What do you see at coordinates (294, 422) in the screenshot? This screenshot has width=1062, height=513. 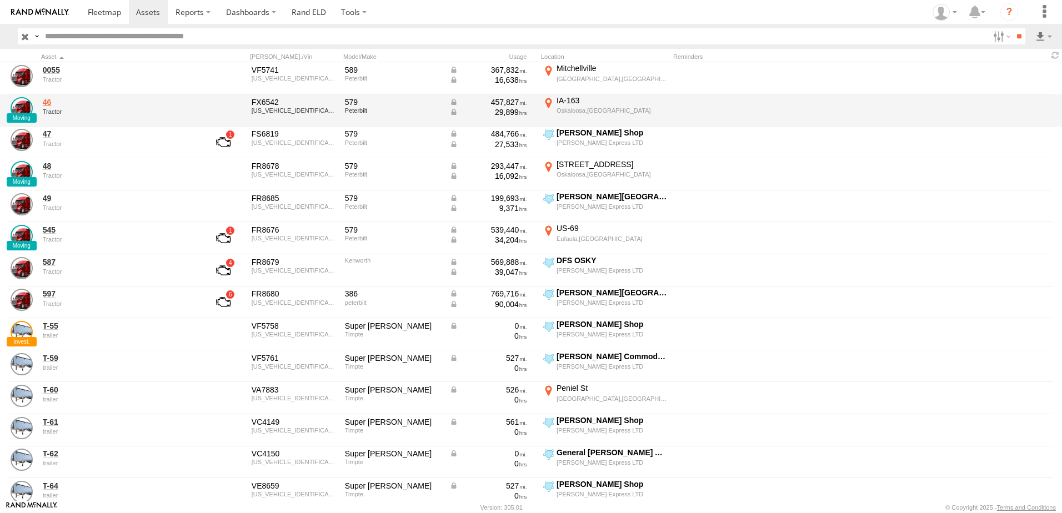 I see `div: VC4149` at bounding box center [294, 422].